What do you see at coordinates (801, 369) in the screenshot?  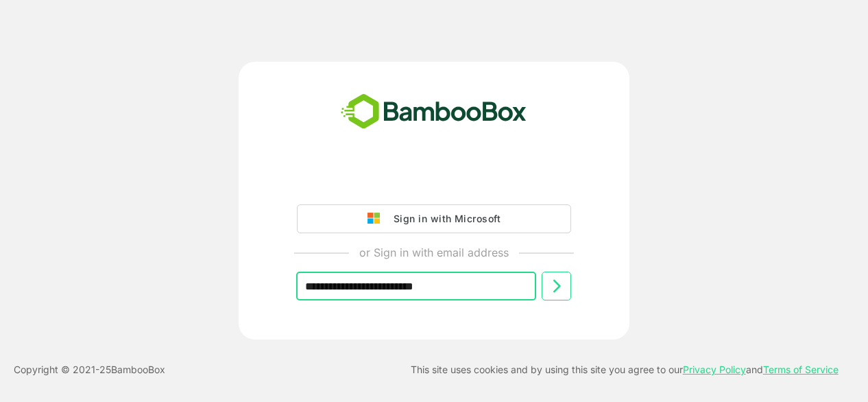 I see `a: Terms of Service` at bounding box center [801, 369].